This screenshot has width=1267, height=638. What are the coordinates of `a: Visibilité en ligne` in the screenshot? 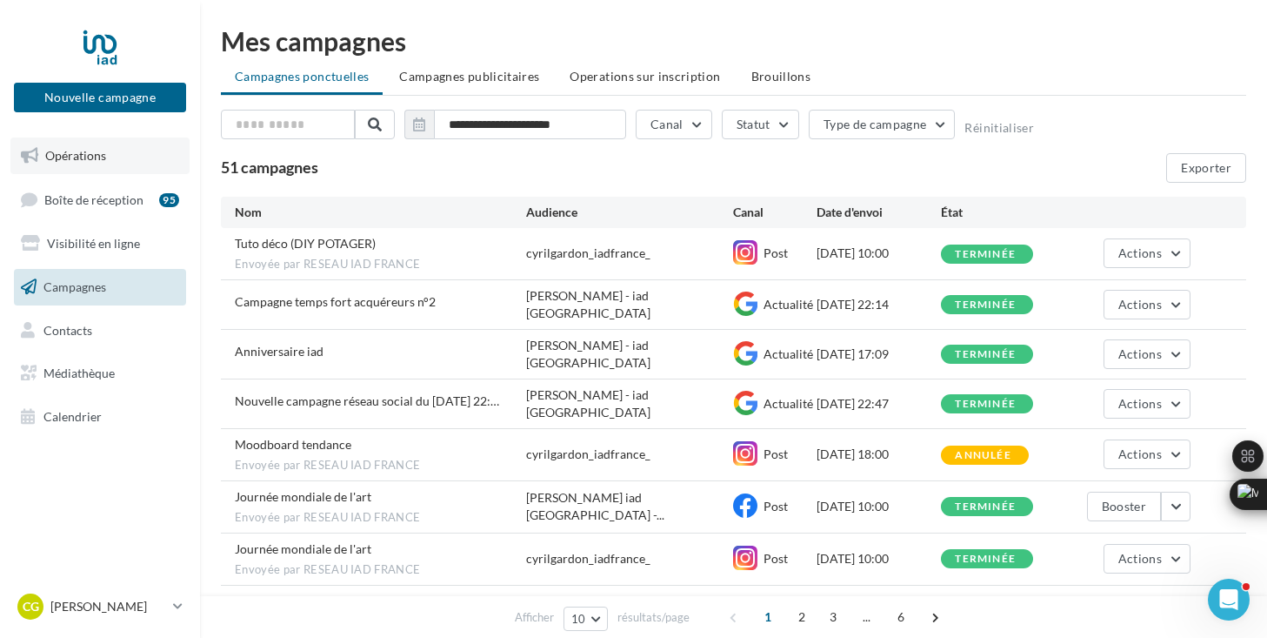 It's located at (100, 244).